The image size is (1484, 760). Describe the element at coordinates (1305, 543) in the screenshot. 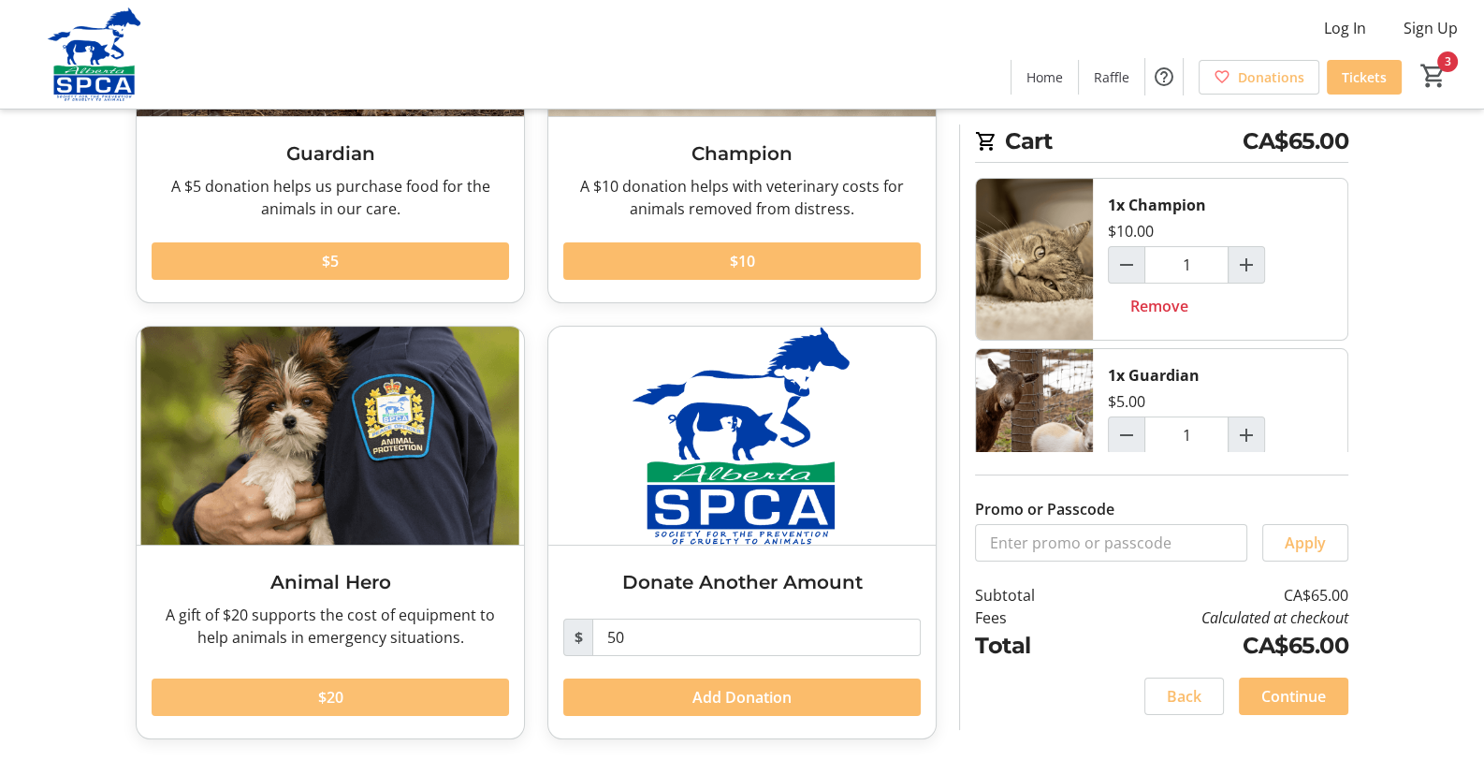

I see `button: Apply` at that location.